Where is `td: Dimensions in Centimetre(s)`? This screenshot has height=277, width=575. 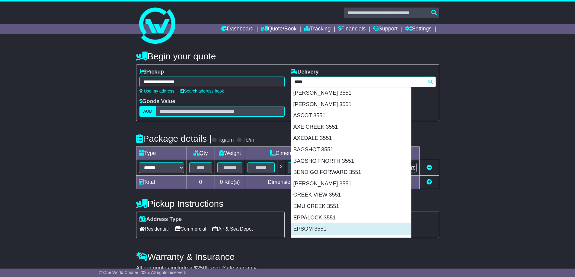
td: Dimensions in Centimetre(s) is located at coordinates (301, 182).